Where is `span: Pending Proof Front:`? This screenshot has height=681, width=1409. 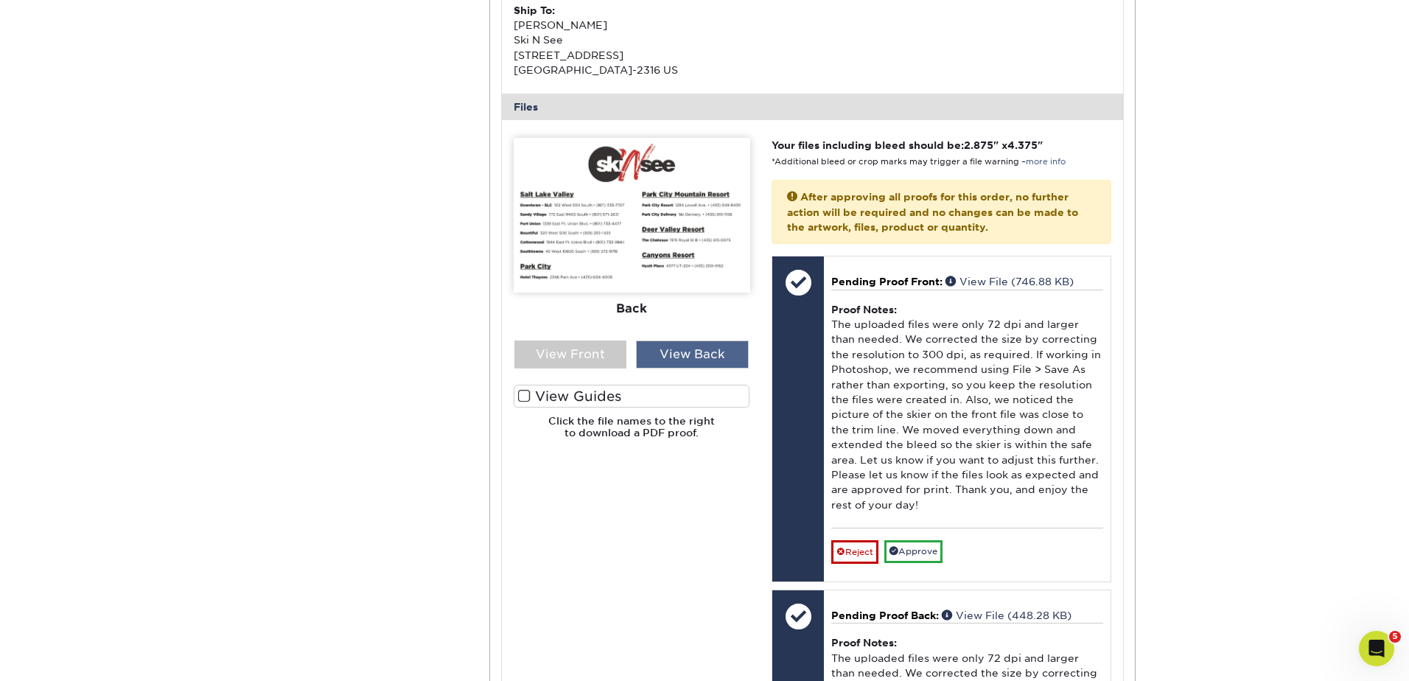
span: Pending Proof Front: is located at coordinates (886, 281).